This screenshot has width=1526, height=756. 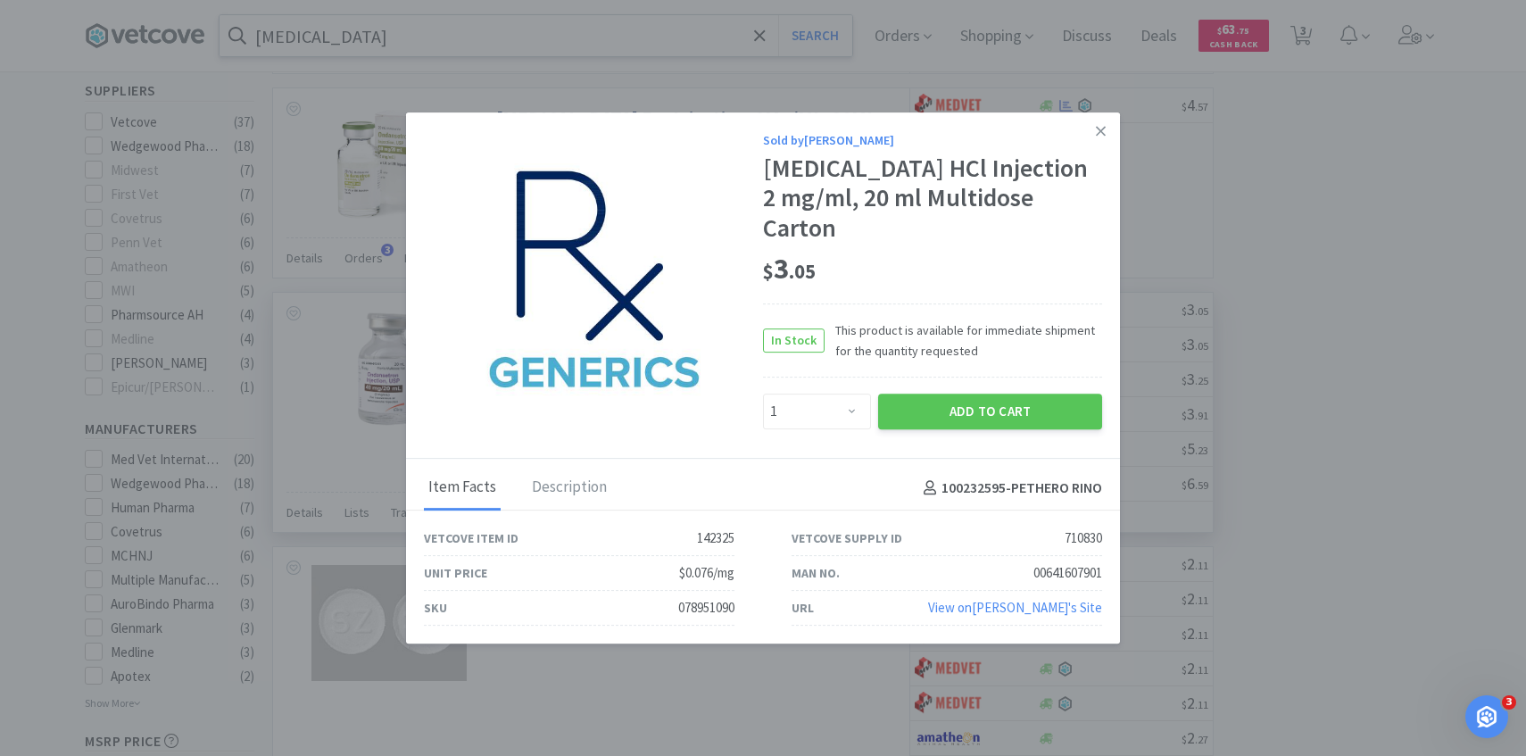 I want to click on div: SKU, so click(x=435, y=608).